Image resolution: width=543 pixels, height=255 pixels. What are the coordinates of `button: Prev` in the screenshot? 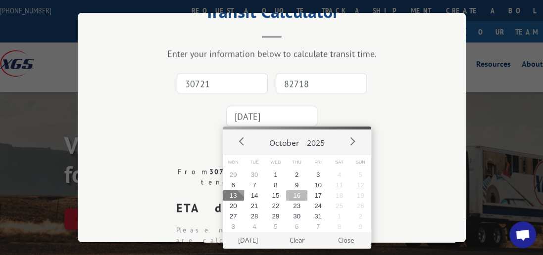 It's located at (242, 141).